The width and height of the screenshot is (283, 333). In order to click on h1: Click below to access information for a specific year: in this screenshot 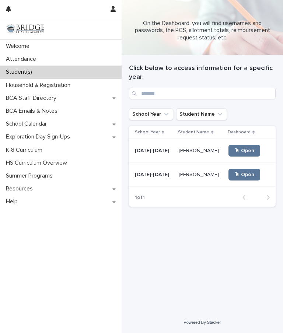, I will do `click(202, 73)`.